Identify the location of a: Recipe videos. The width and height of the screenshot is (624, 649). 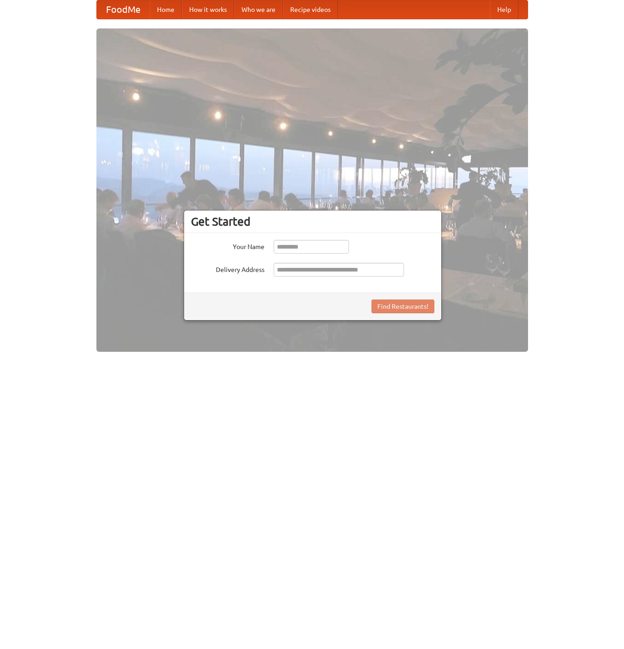
(310, 10).